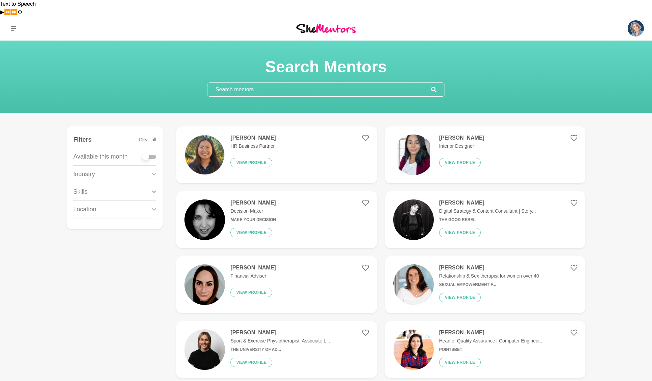  I want to click on button: Previous, so click(7, 12).